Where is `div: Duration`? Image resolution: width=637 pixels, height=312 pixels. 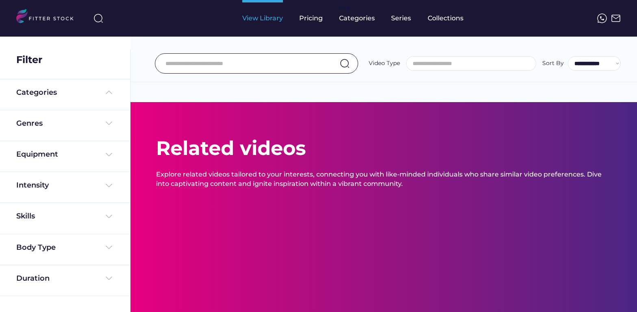 div: Duration is located at coordinates (33, 278).